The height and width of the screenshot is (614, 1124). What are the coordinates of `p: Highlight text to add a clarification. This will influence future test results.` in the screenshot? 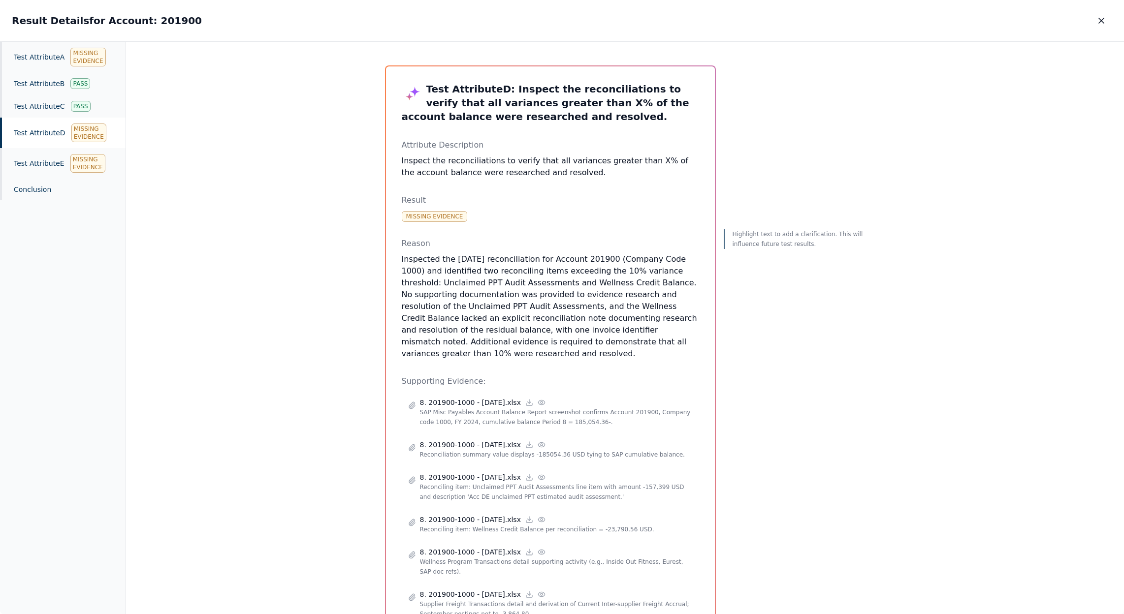 It's located at (799, 239).